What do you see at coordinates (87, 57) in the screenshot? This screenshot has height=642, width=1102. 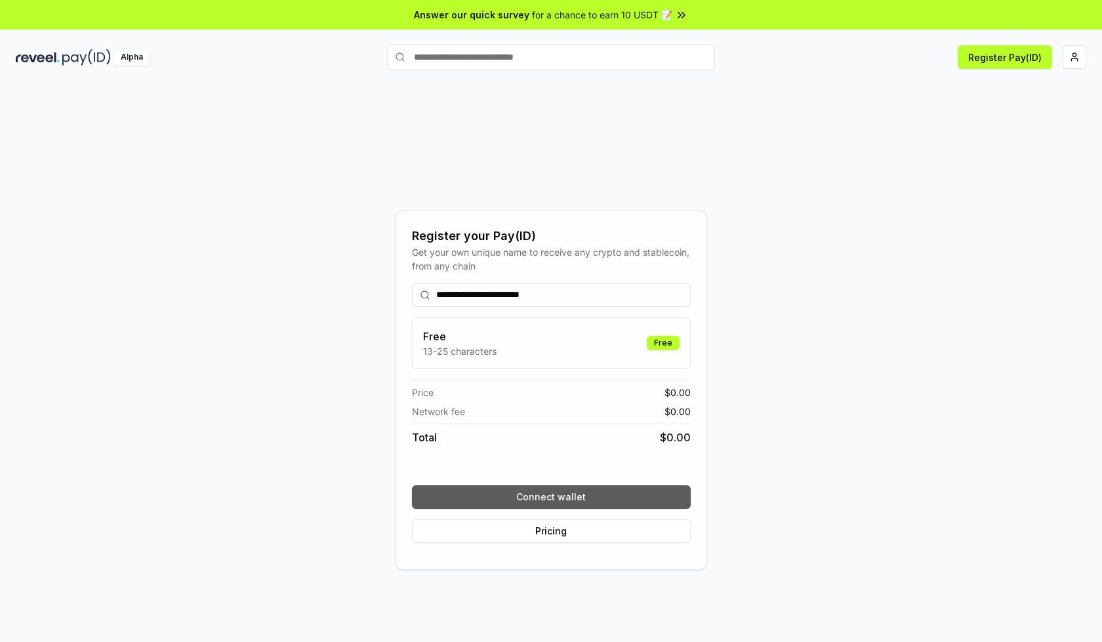 I see `img: pay_id` at bounding box center [87, 57].